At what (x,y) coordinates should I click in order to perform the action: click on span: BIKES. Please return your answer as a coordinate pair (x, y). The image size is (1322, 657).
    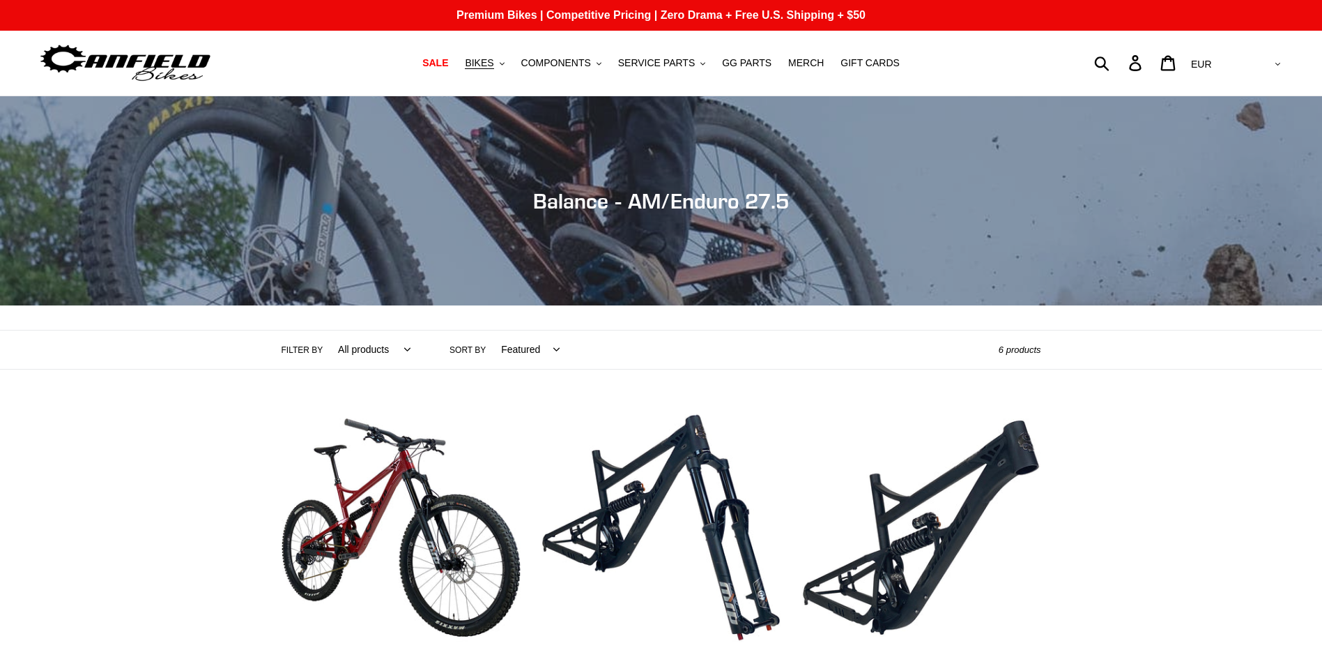
    Looking at the image, I should click on (479, 63).